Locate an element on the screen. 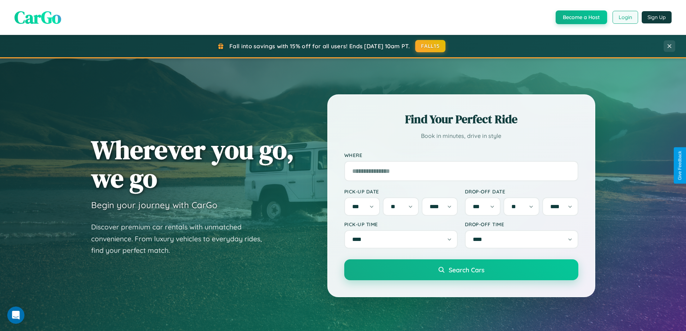 The height and width of the screenshot is (331, 686). div: Give Feedback is located at coordinates (680, 165).